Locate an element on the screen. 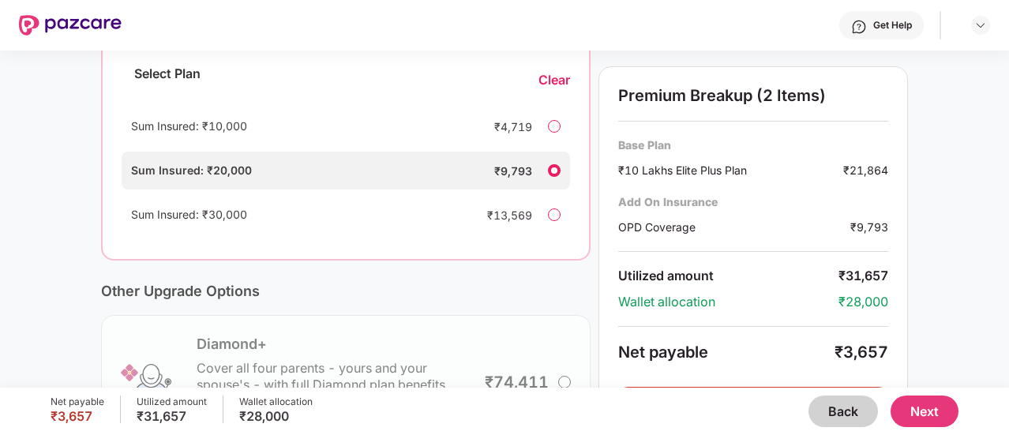 The height and width of the screenshot is (435, 1009). img: New Pazcare Logo is located at coordinates (70, 25).